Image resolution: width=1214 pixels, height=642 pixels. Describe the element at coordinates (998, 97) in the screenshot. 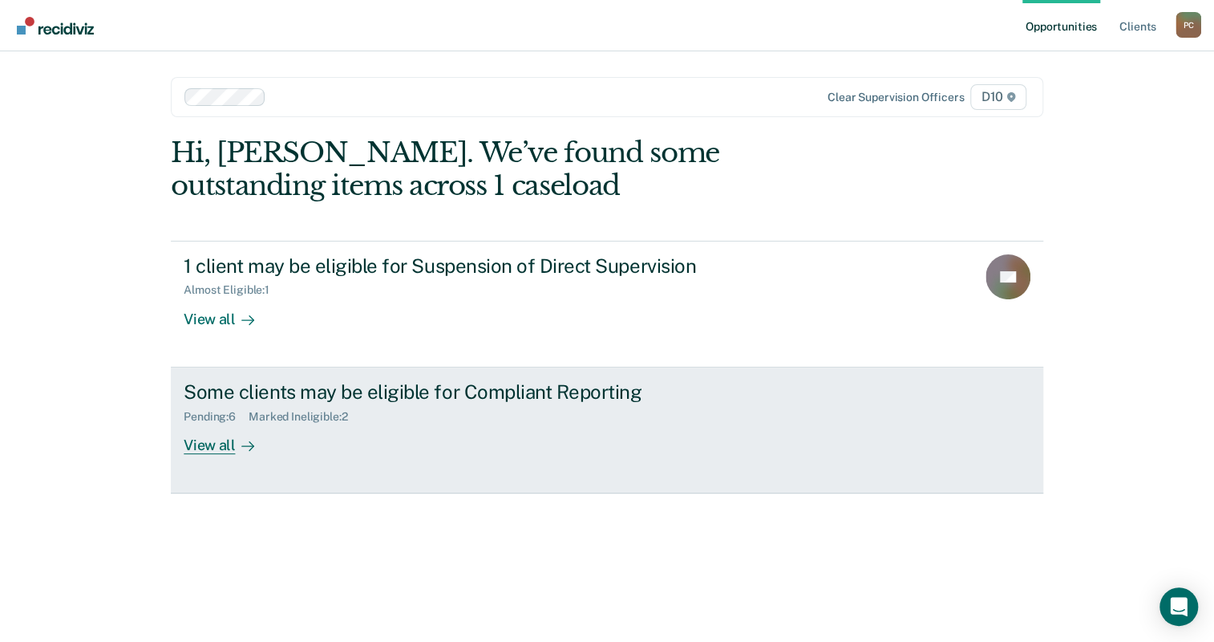

I see `span: D10` at that location.